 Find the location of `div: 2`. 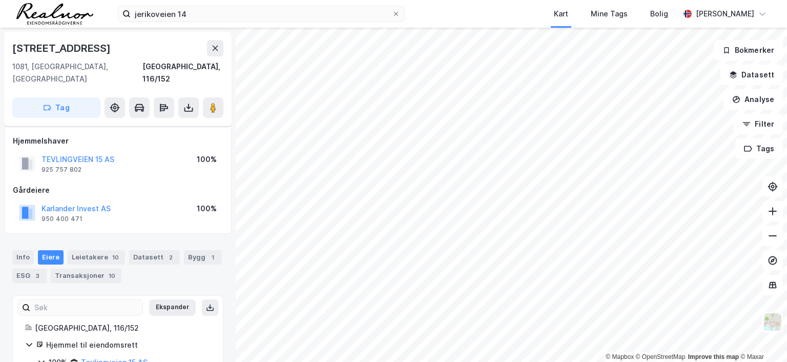

div: 2 is located at coordinates (171, 257).